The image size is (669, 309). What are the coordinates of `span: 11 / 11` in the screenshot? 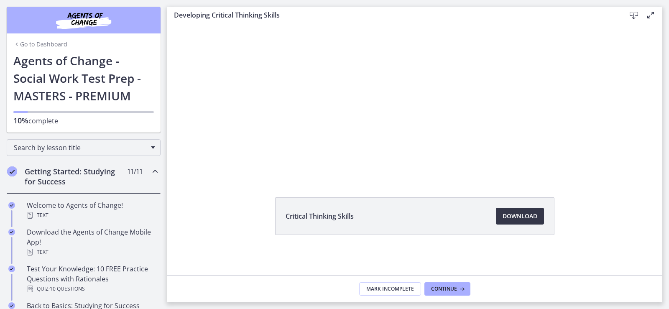 It's located at (135, 171).